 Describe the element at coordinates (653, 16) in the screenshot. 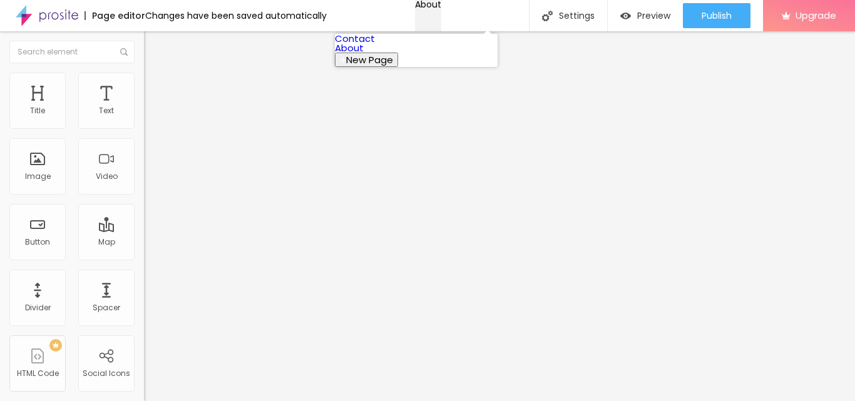

I see `span: Preview` at that location.